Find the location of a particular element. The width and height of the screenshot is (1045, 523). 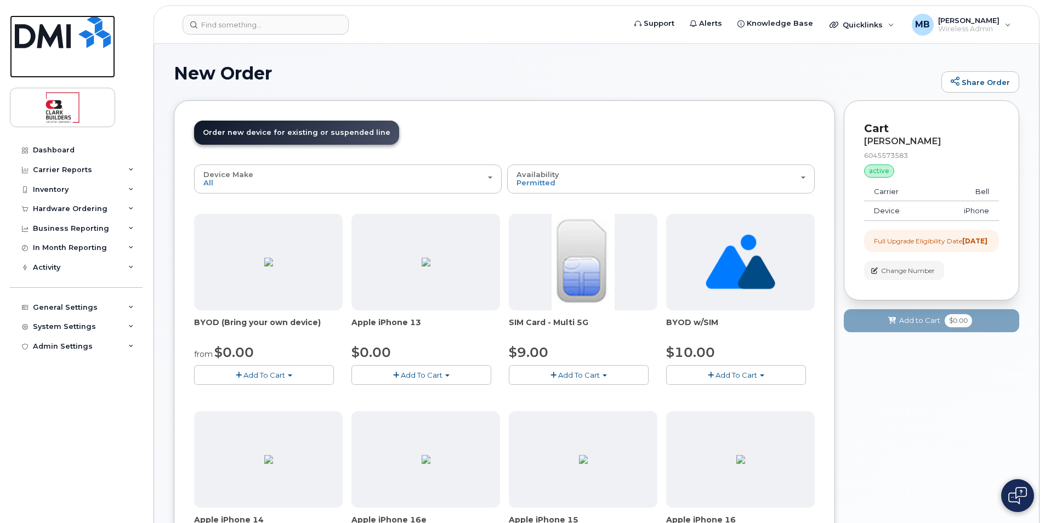

span: BYOD w/SIM is located at coordinates (740, 328).